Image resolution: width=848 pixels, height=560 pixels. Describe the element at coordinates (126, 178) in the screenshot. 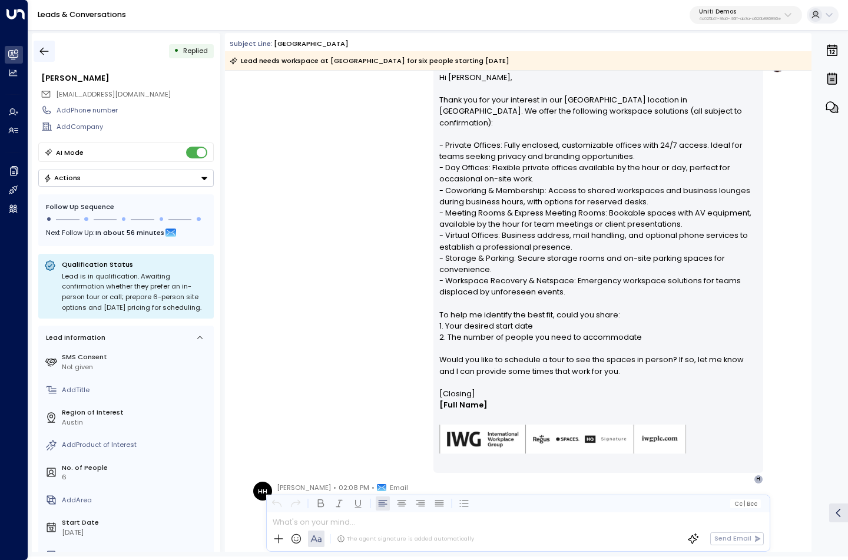

I see `button: Actions` at that location.